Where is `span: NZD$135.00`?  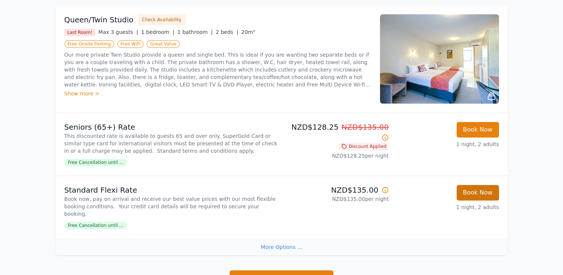
span: NZD$135.00 is located at coordinates (365, 127).